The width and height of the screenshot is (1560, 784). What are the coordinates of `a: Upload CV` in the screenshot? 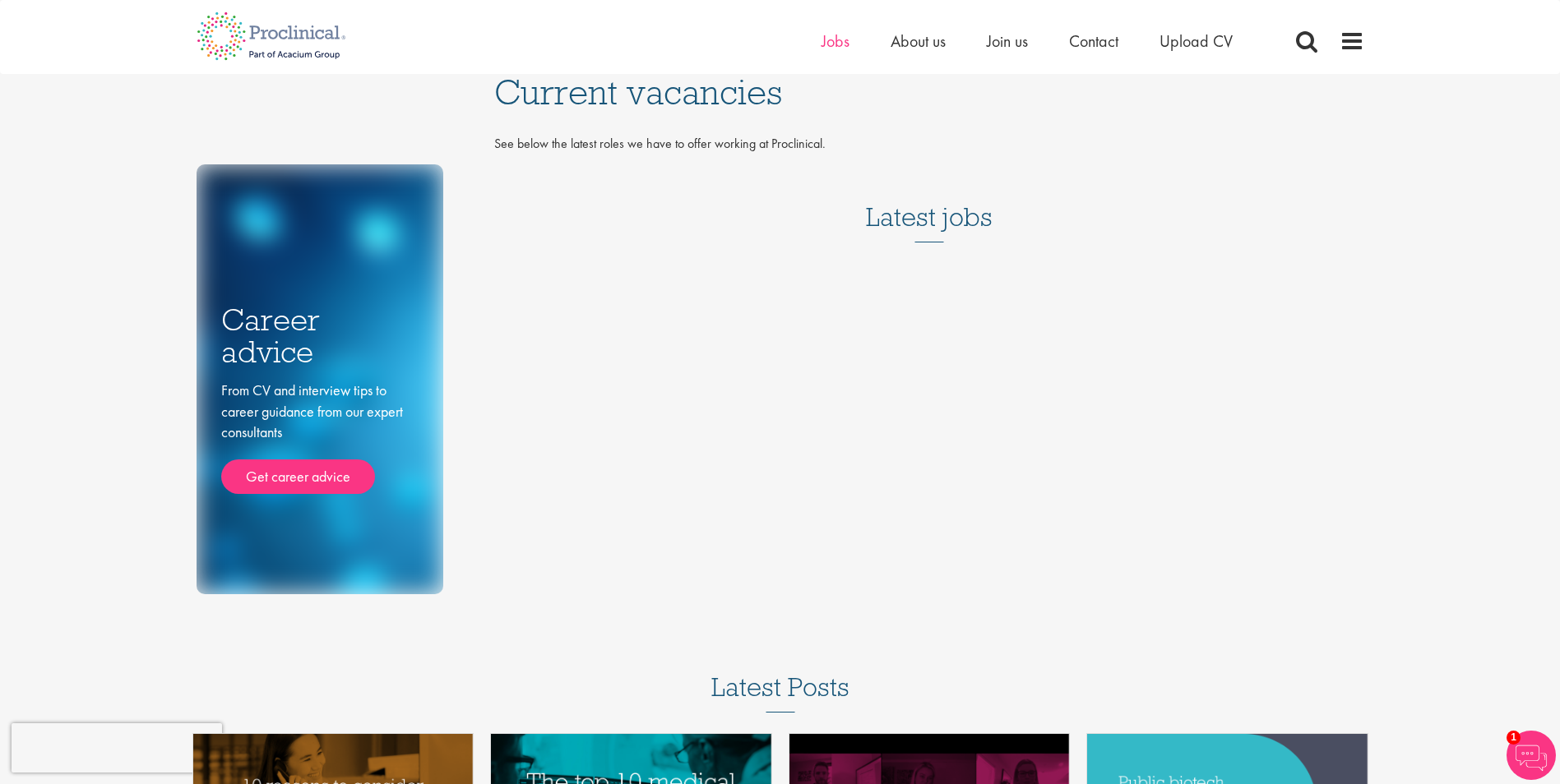 It's located at (1196, 41).